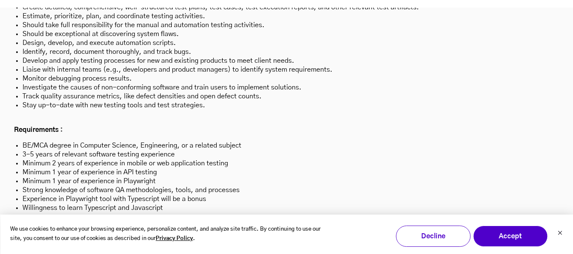 This screenshot has height=254, width=573. Describe the element at coordinates (286, 52) in the screenshot. I see `li: Identify, record, document thoroughly, and track bugs.` at that location.